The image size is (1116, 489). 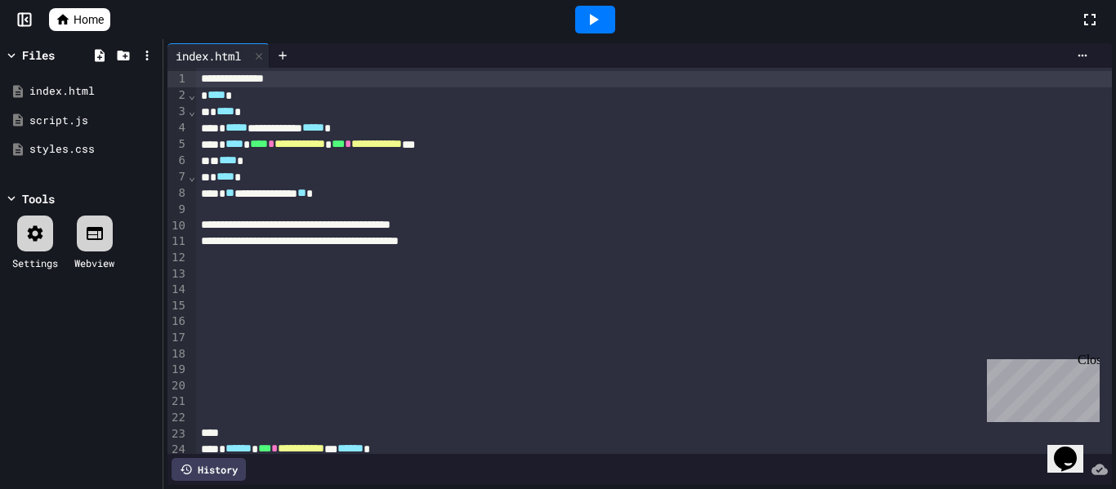 I want to click on div: 8, so click(x=177, y=194).